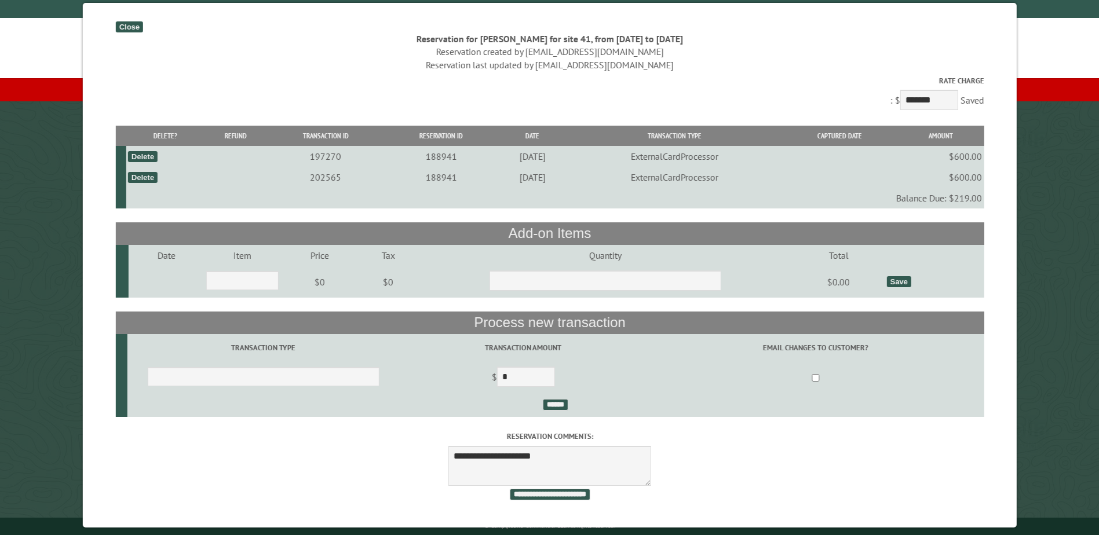 Image resolution: width=1099 pixels, height=535 pixels. Describe the element at coordinates (898, 281) in the screenshot. I see `div: Save` at that location.